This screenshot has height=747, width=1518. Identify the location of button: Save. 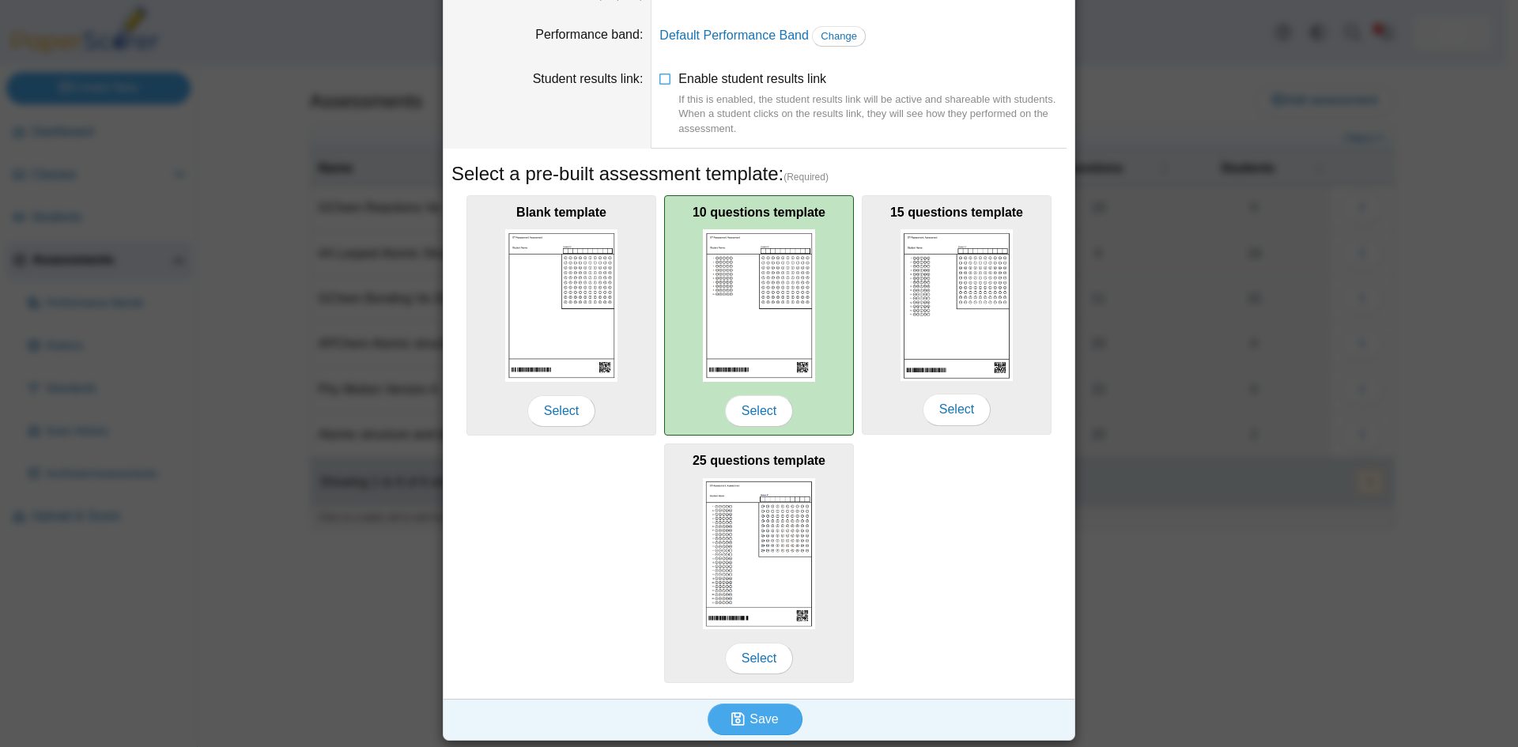
(755, 719).